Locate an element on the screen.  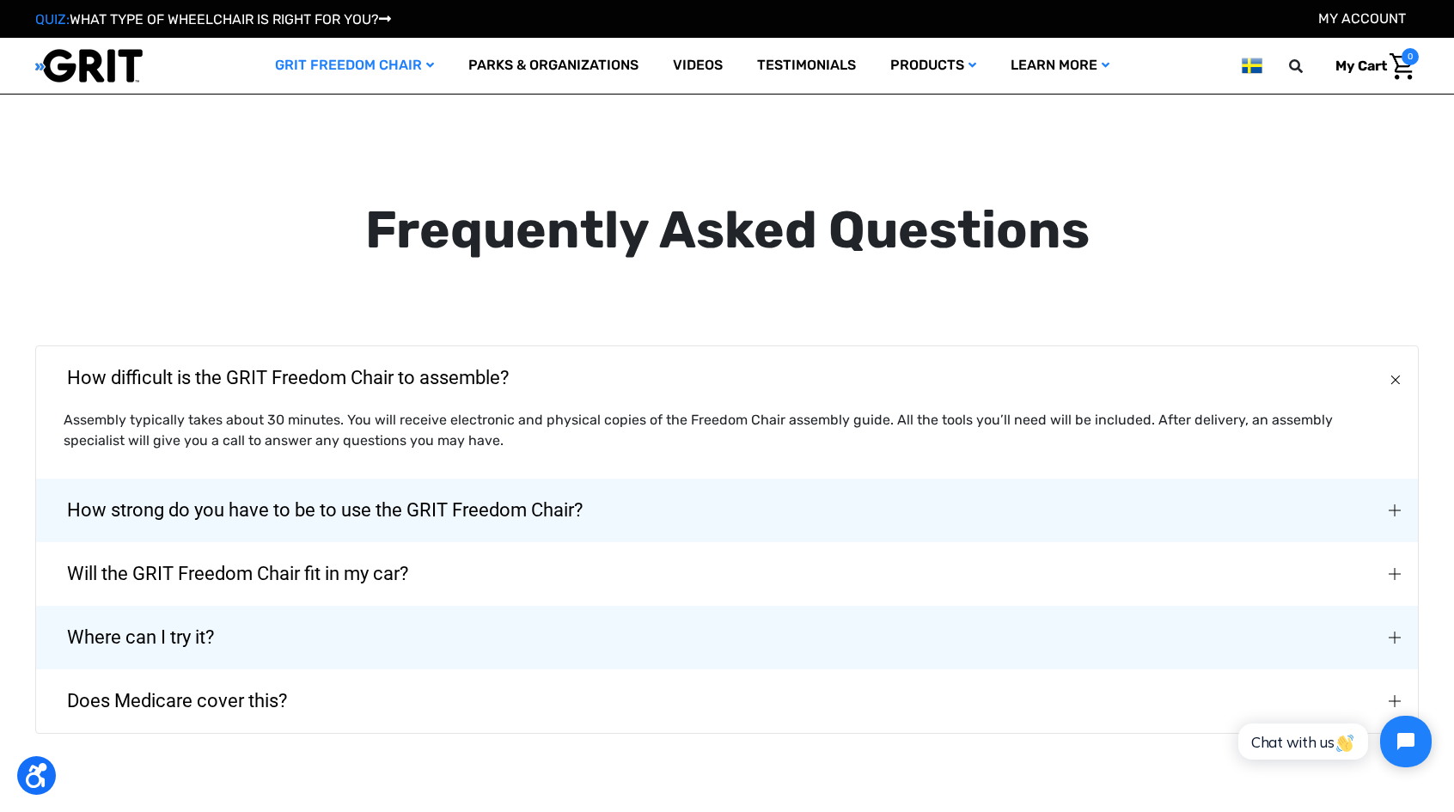
a: Learn More is located at coordinates (1060, 65).